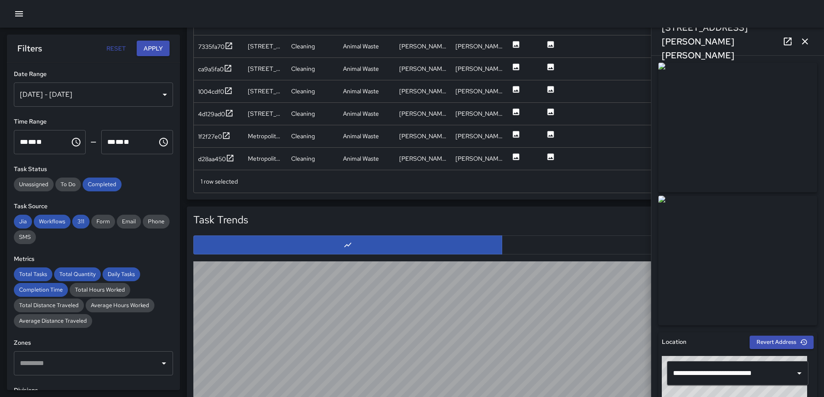  I want to click on button: Line Chart, so click(348, 245).